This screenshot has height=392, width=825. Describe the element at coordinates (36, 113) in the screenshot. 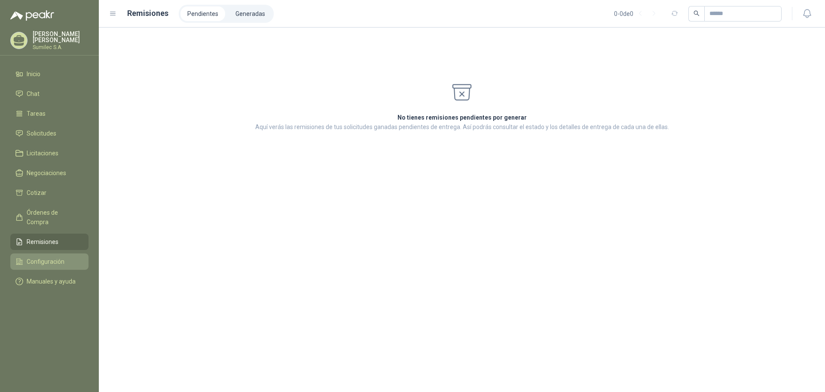

I see `span: Tareas` at that location.